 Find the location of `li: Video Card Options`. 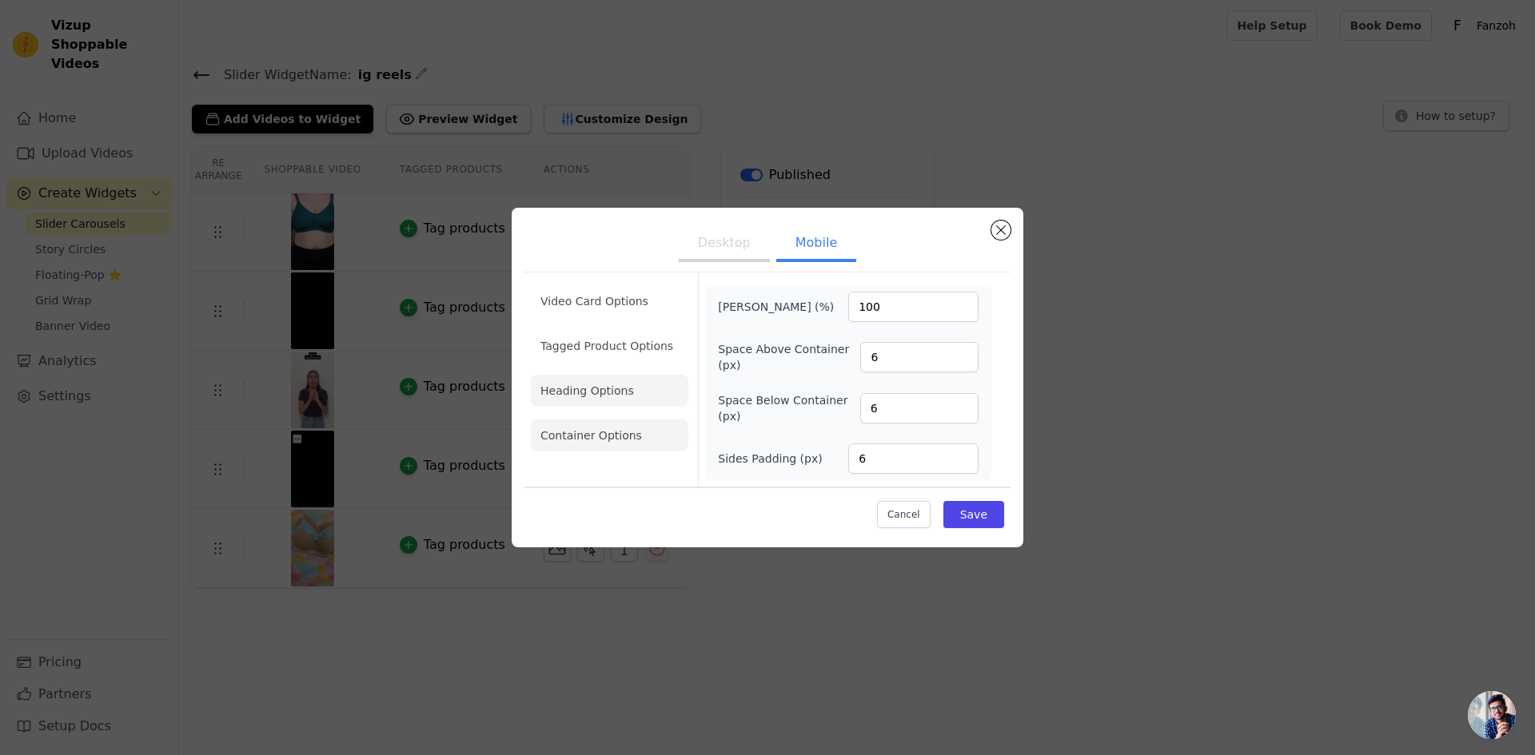

li: Video Card Options is located at coordinates (609, 301).